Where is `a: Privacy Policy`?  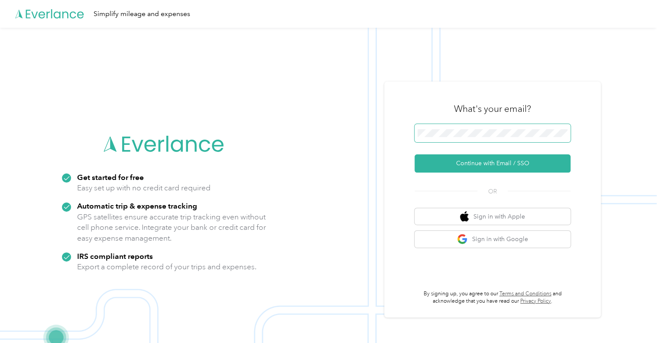
a: Privacy Policy is located at coordinates (536, 301).